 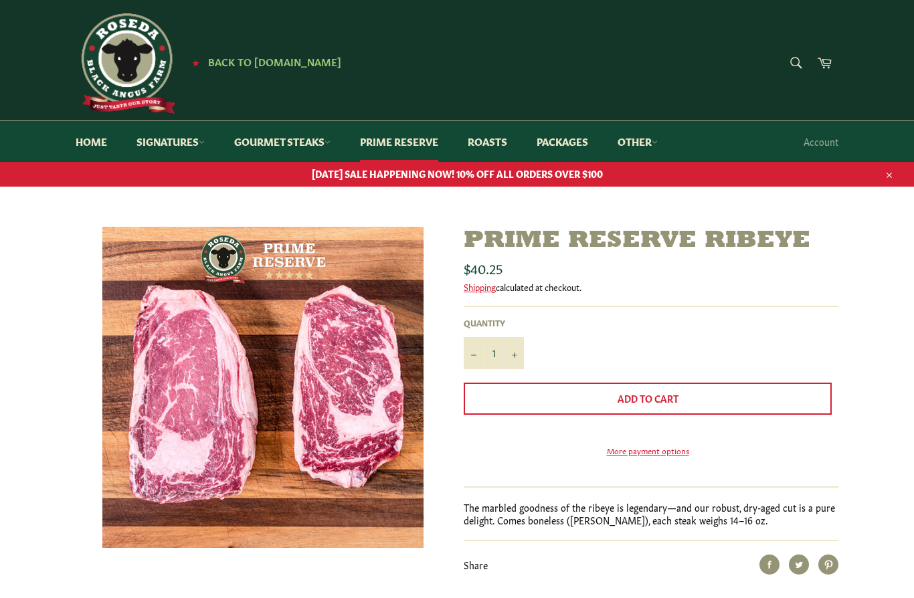 I want to click on button: Increase item quantity by one, so click(x=514, y=353).